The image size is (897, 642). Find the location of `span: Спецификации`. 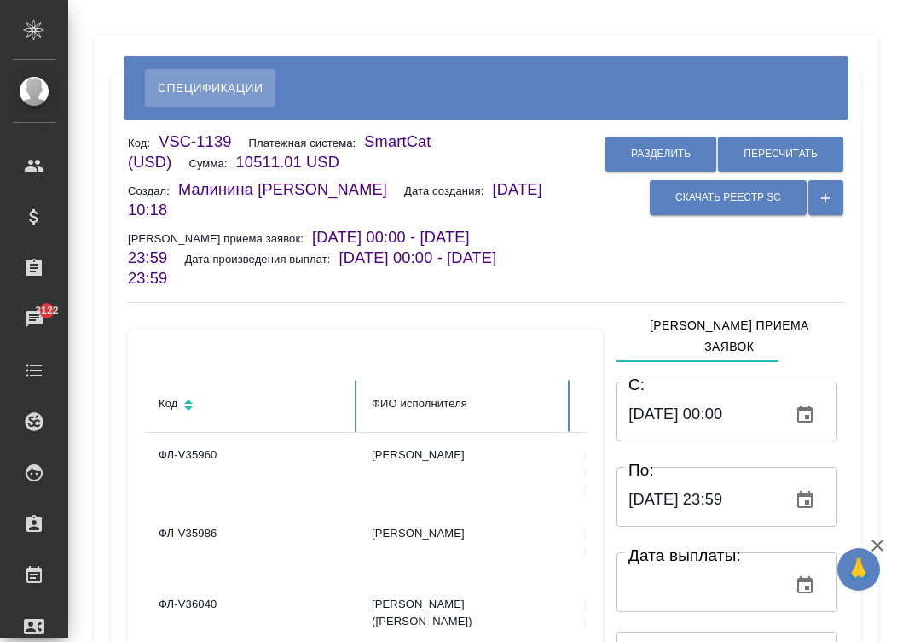

span: Спецификации is located at coordinates (210, 88).